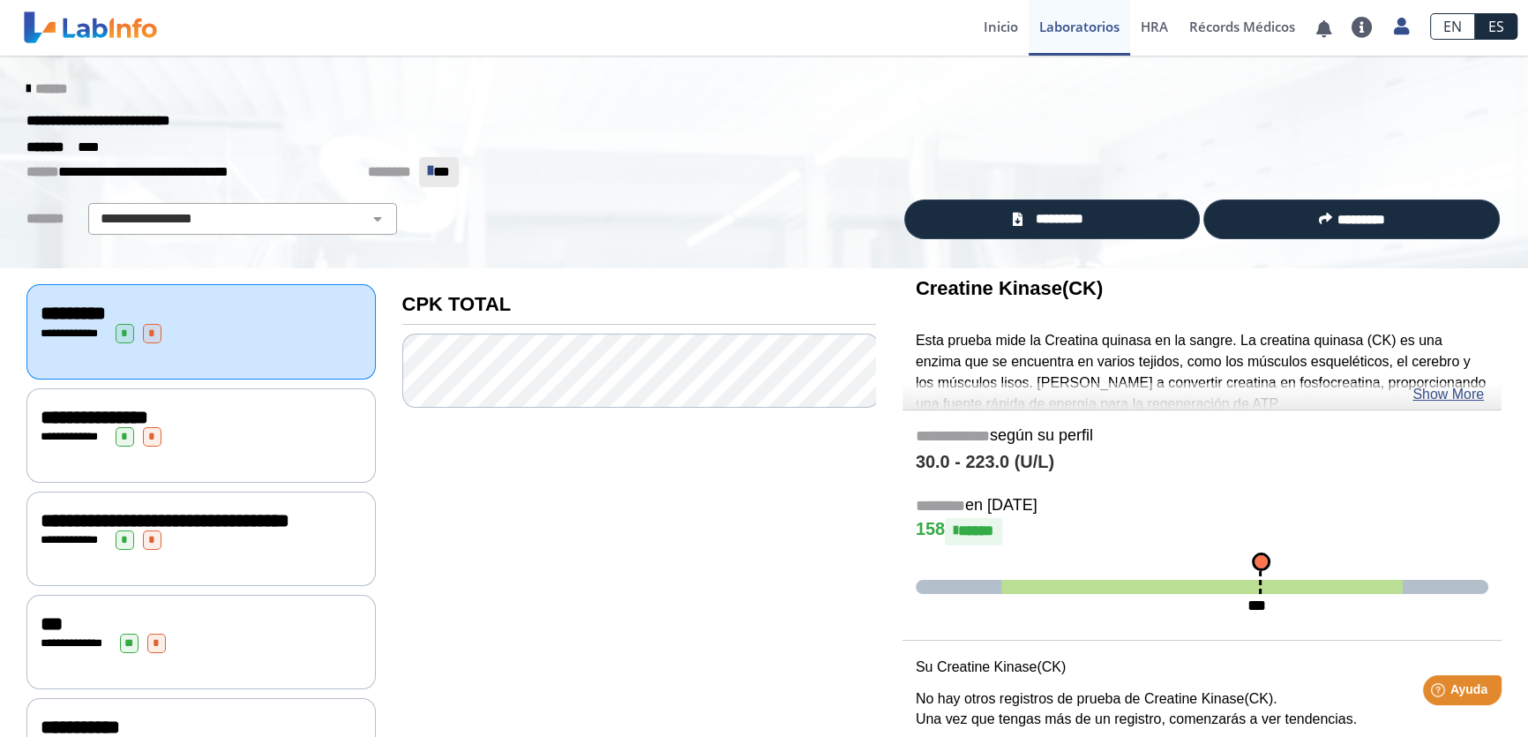 This screenshot has width=1528, height=737. What do you see at coordinates (1202, 462) in the screenshot?
I see `h4: 30.0 - 223.0 (U/L)` at bounding box center [1202, 462].